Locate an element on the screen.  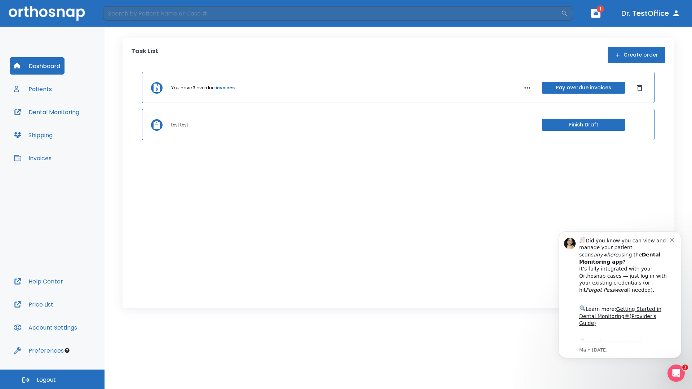
a: App Store is located at coordinates (63, 126).